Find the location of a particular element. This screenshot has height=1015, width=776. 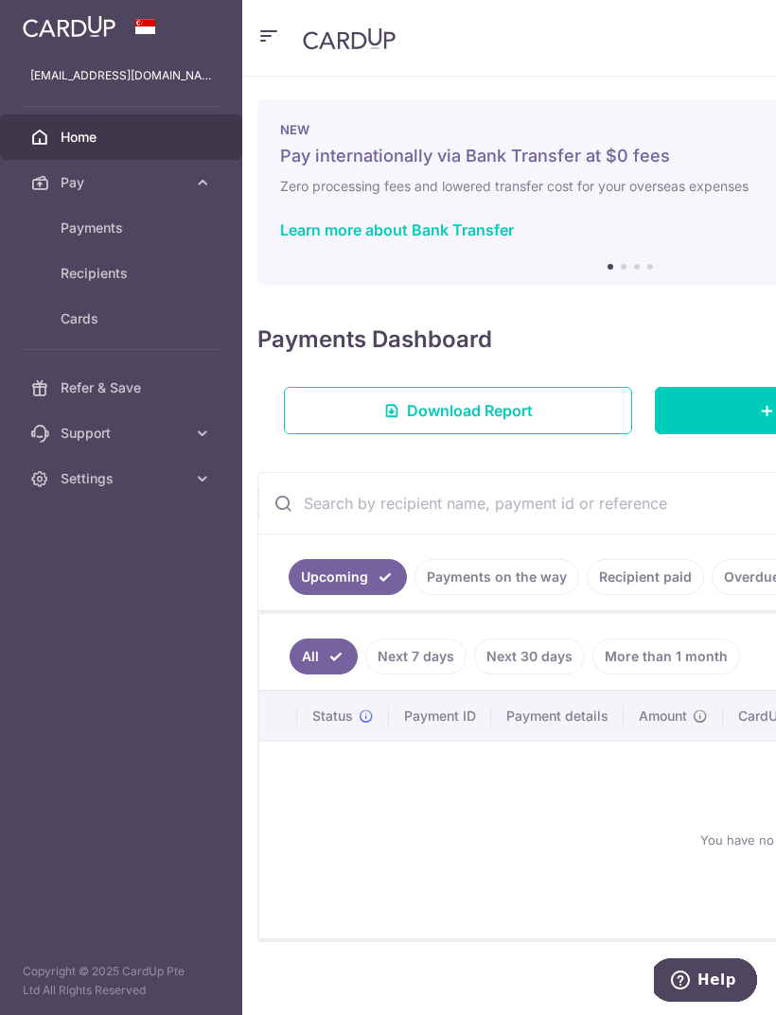

a: Upcoming is located at coordinates (347, 577).